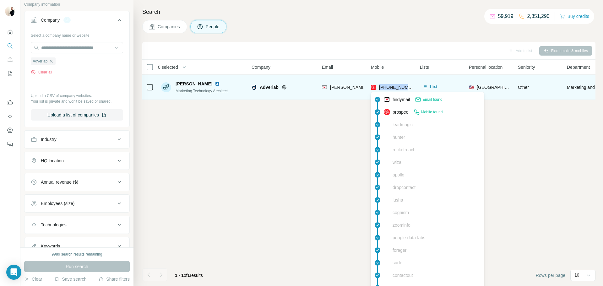  Describe the element at coordinates (409, 238) in the screenshot. I see `span: people-data-labs` at that location.